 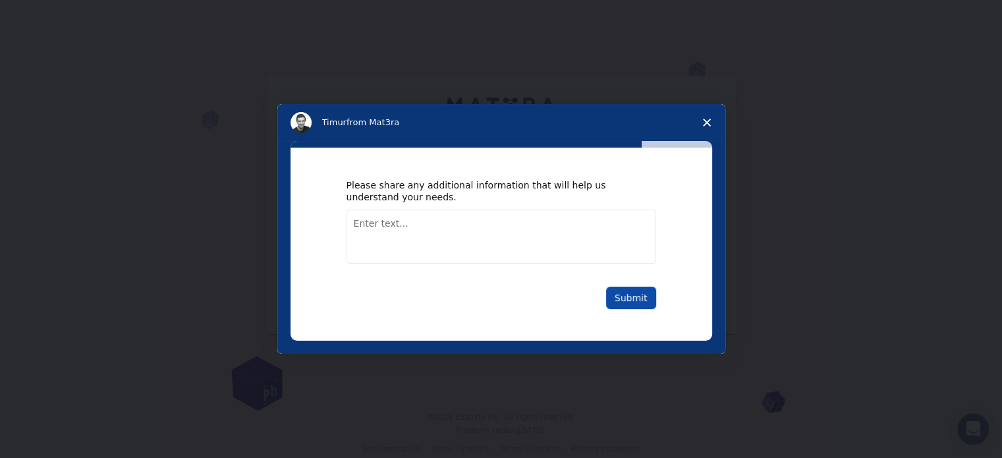 I want to click on span: Support, so click(x=50, y=15).